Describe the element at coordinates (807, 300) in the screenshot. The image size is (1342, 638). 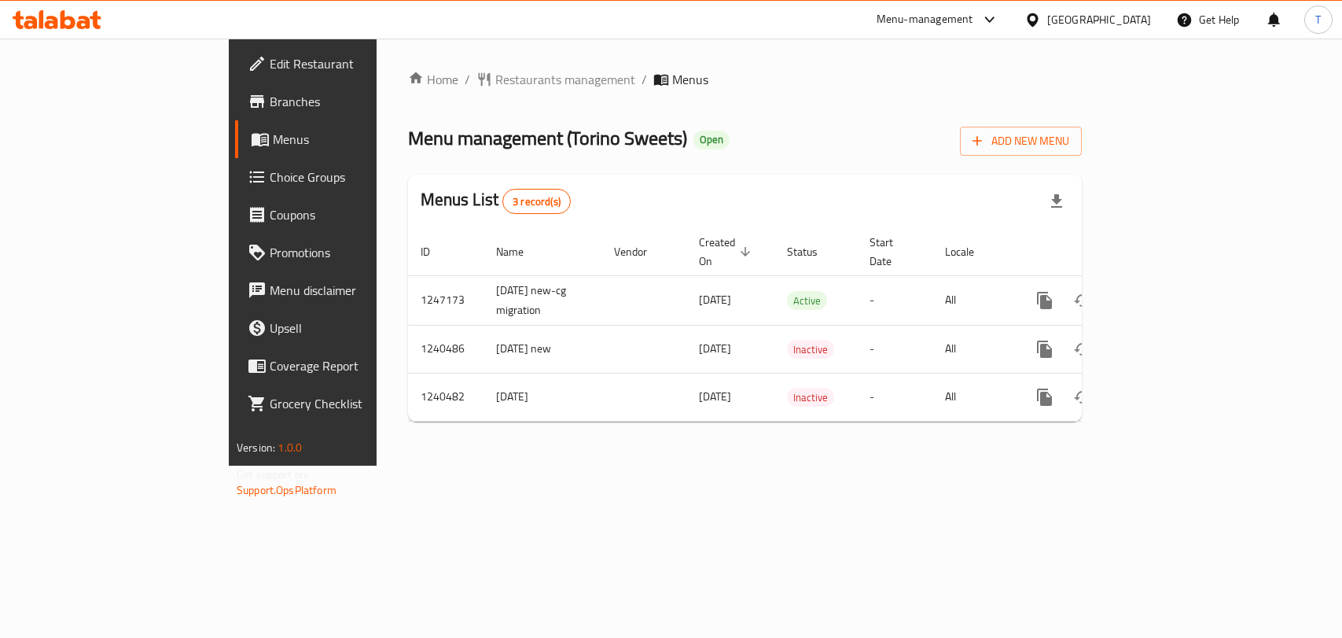
I see `span: Active` at that location.